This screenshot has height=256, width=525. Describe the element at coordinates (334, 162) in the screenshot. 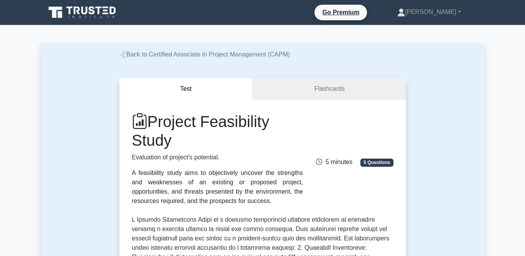

I see `span: 5 minutes` at that location.